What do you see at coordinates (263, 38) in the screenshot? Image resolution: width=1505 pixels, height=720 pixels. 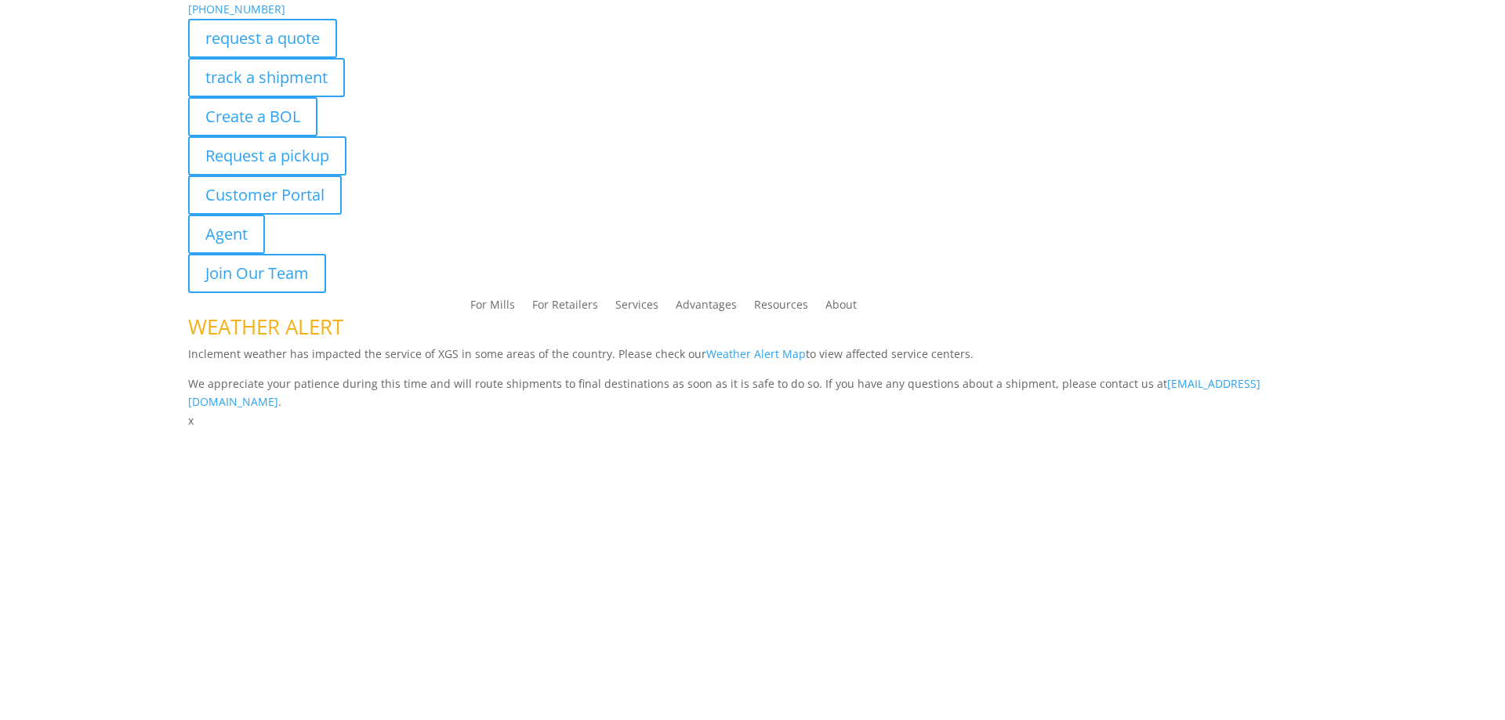 I see `a: request a quote` at bounding box center [263, 38].